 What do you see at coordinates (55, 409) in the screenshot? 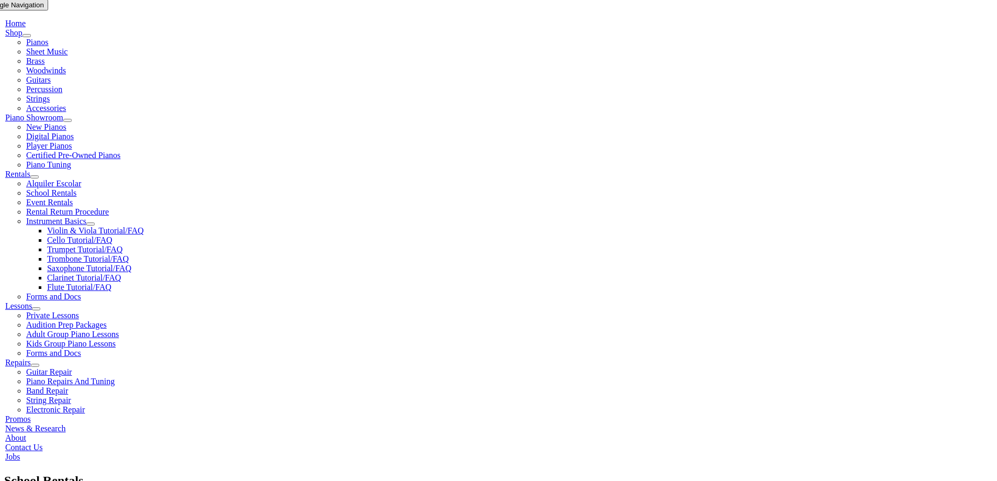
I see `span: Electronic Repair` at bounding box center [55, 409].